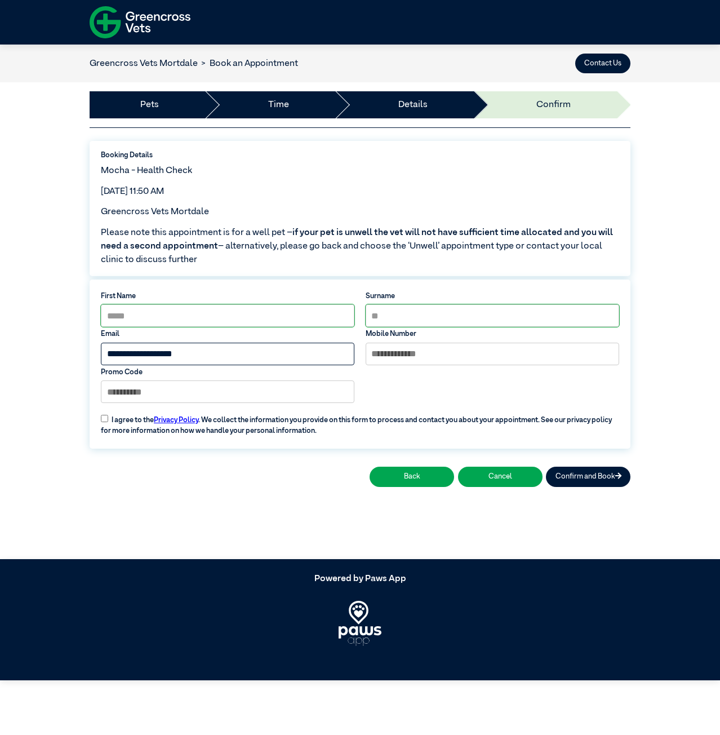  Describe the element at coordinates (360, 579) in the screenshot. I see `h5: Powered by Paws App` at that location.